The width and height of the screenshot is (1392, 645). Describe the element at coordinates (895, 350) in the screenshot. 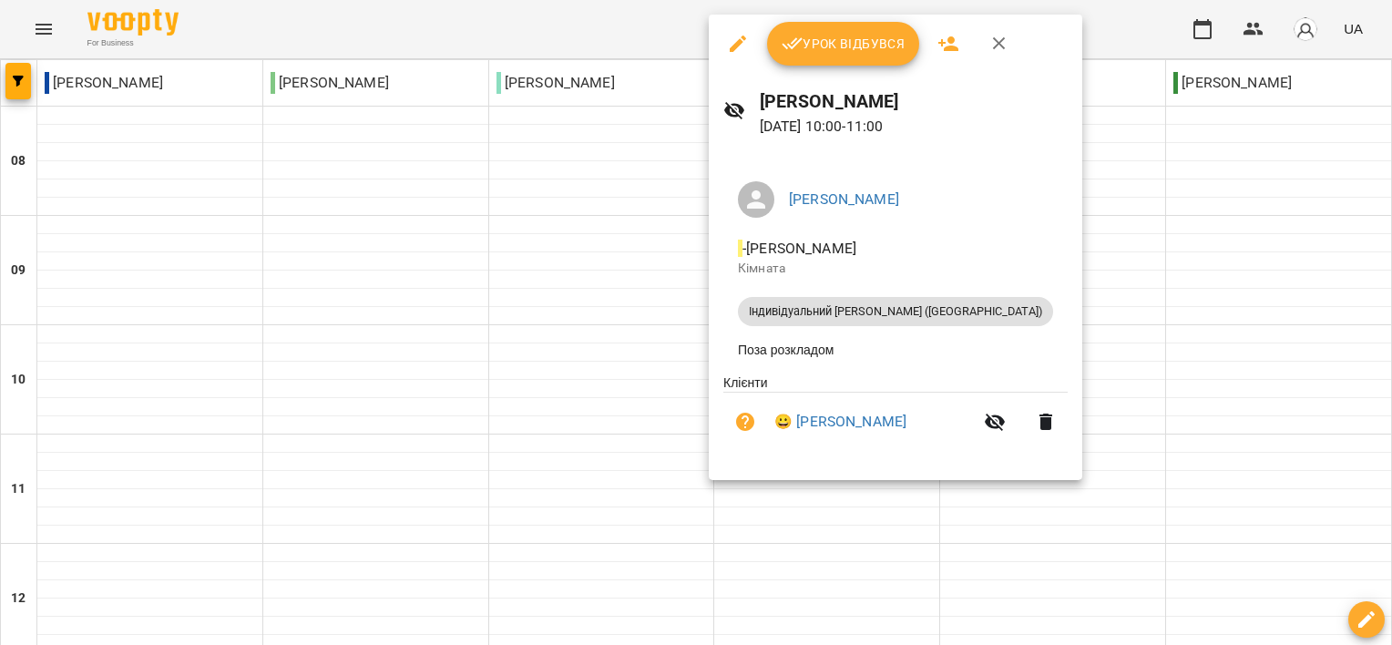

I see `li: Поза розкладом` at that location.